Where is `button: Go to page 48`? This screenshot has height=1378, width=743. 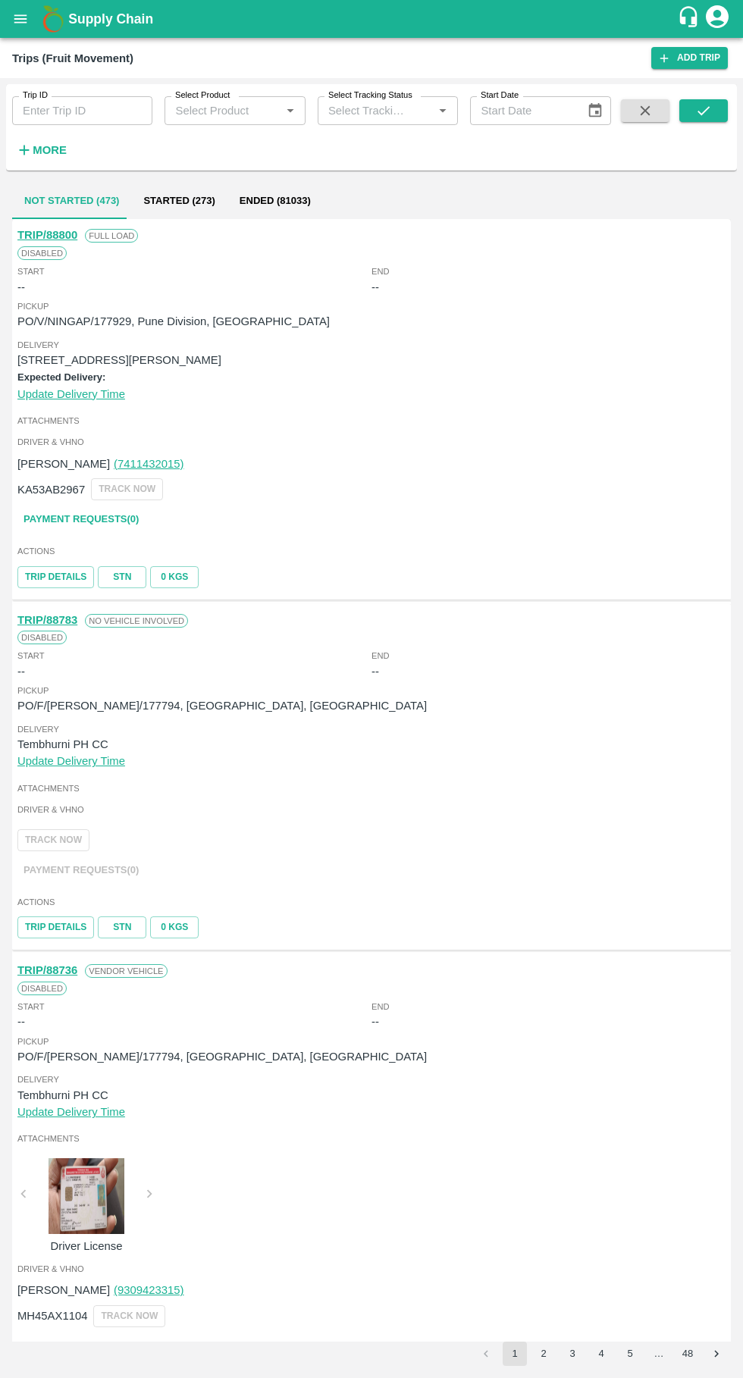
button: Go to page 48 is located at coordinates (688, 1354).